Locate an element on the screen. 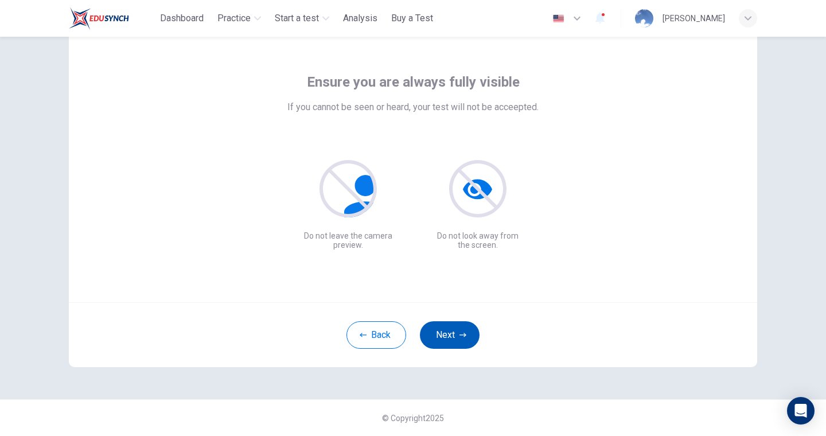 This screenshot has height=436, width=826. button: Dashboard is located at coordinates (182, 18).